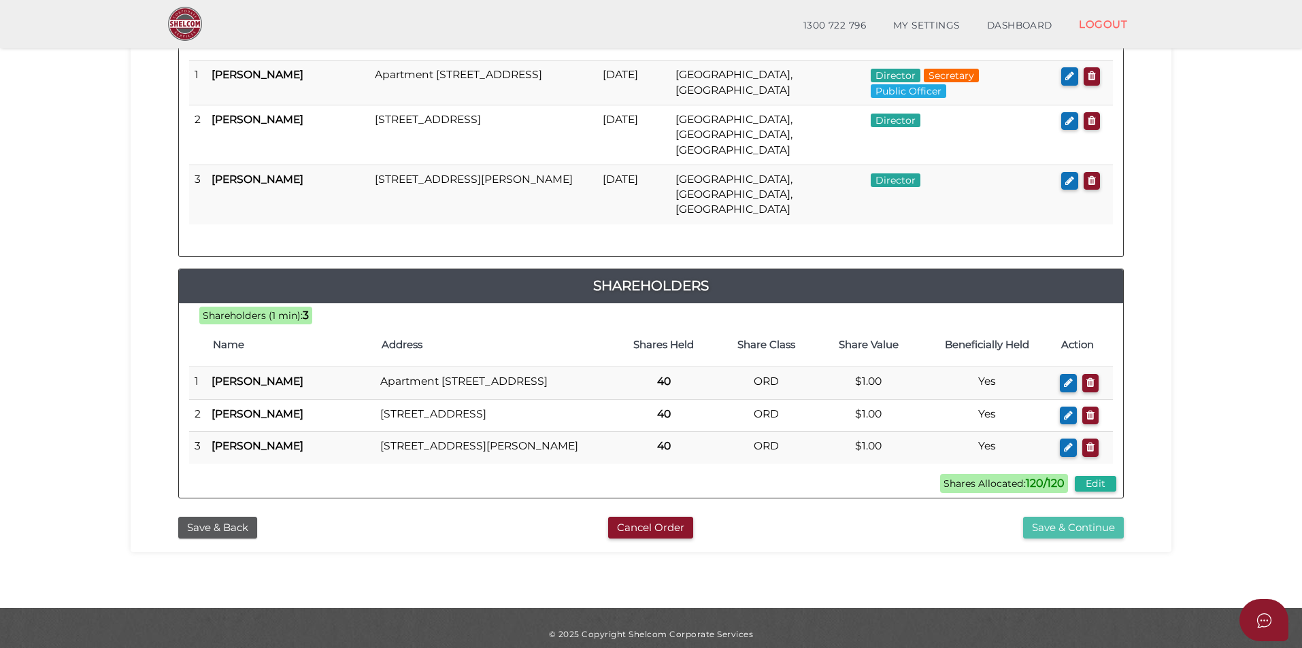 The image size is (1302, 648). I want to click on h4: Address, so click(493, 345).